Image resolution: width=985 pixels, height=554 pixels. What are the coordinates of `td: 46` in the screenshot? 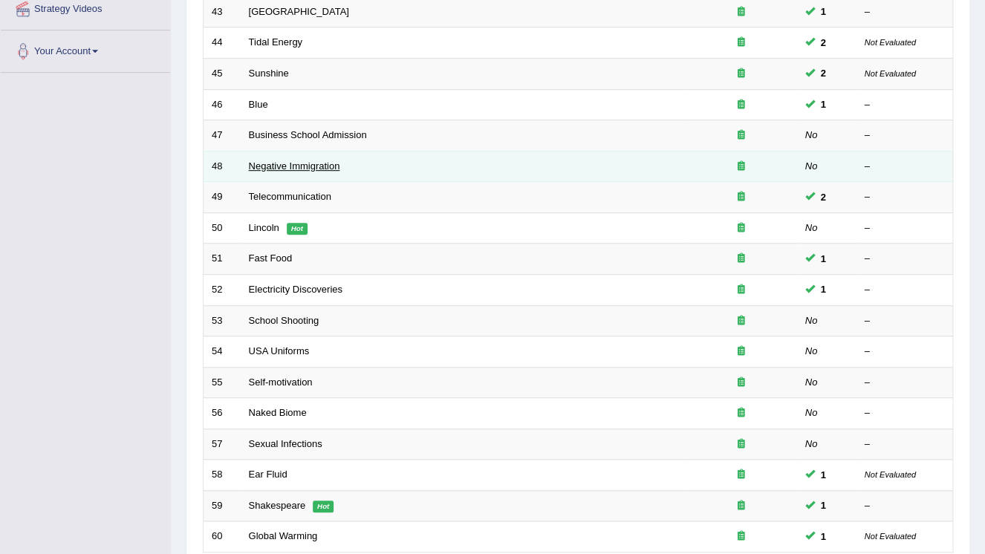 It's located at (222, 105).